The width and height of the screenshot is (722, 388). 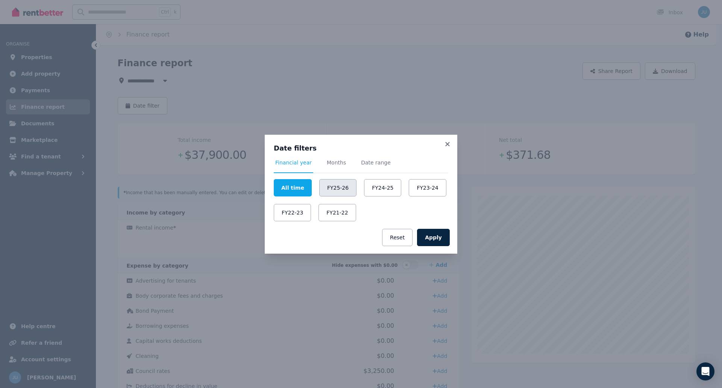 What do you see at coordinates (382, 188) in the screenshot?
I see `button: FY24-25` at bounding box center [382, 188].